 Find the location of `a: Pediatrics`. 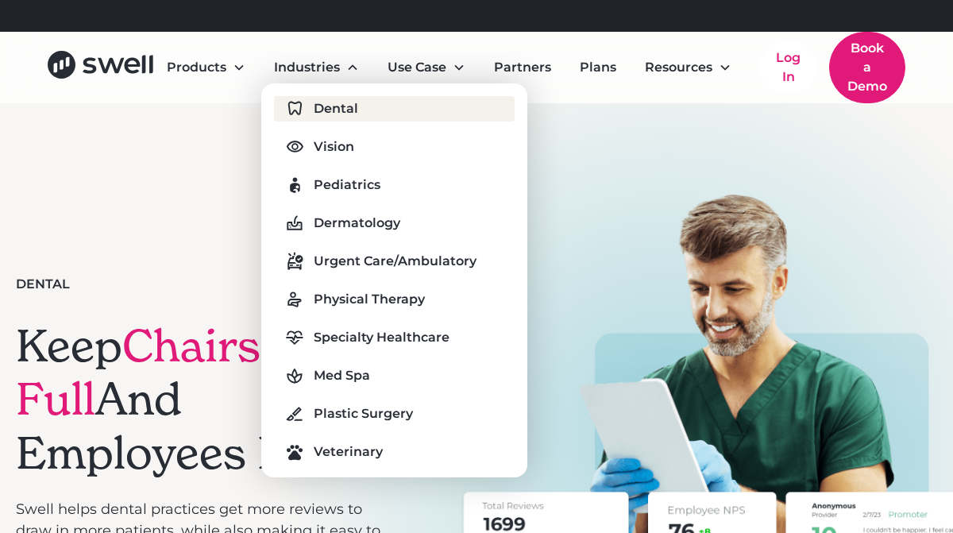

a: Pediatrics is located at coordinates (394, 185).